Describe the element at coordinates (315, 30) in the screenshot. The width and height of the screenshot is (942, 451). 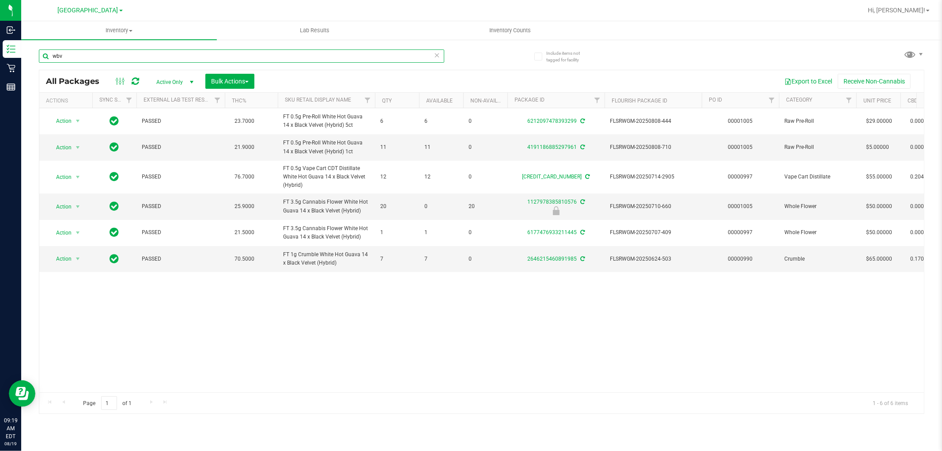
I see `span: Lab Results` at that location.